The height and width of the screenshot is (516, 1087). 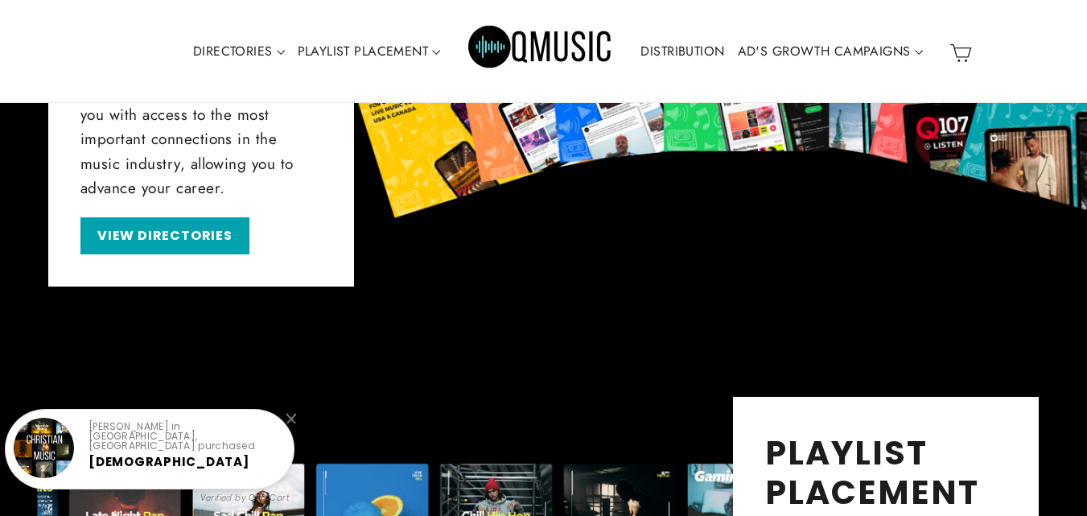 I want to click on div: Primary, so click(x=541, y=51).